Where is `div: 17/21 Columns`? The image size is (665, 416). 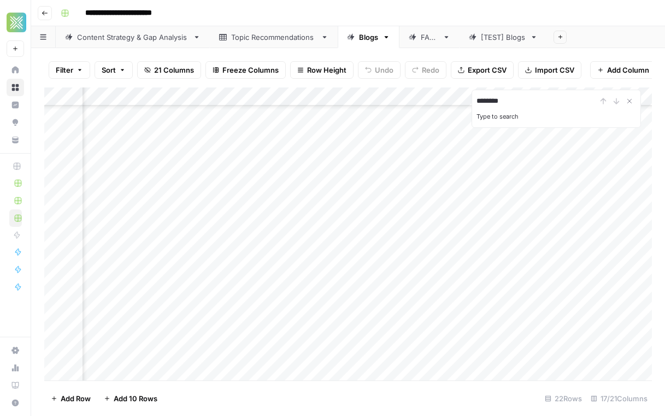 div: 17/21 Columns is located at coordinates (619, 398).